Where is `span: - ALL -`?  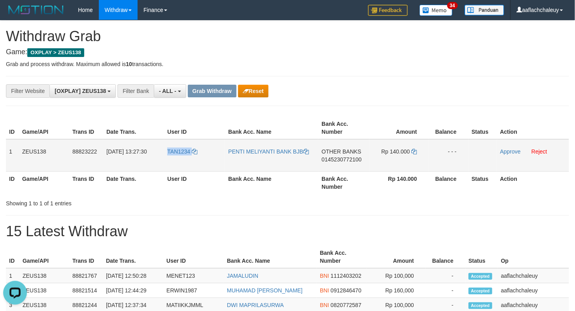
span: - ALL - is located at coordinates (168, 91).